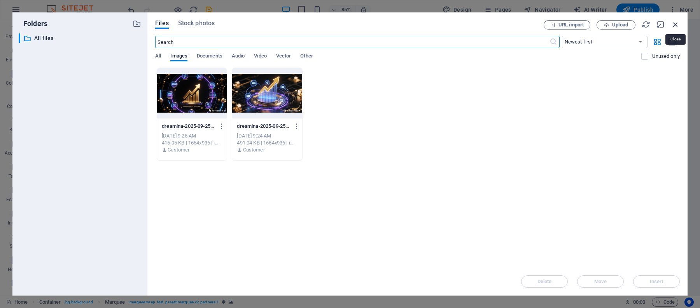 This screenshot has width=700, height=308. What do you see at coordinates (210, 57) in the screenshot?
I see `span: Documents` at bounding box center [210, 57].